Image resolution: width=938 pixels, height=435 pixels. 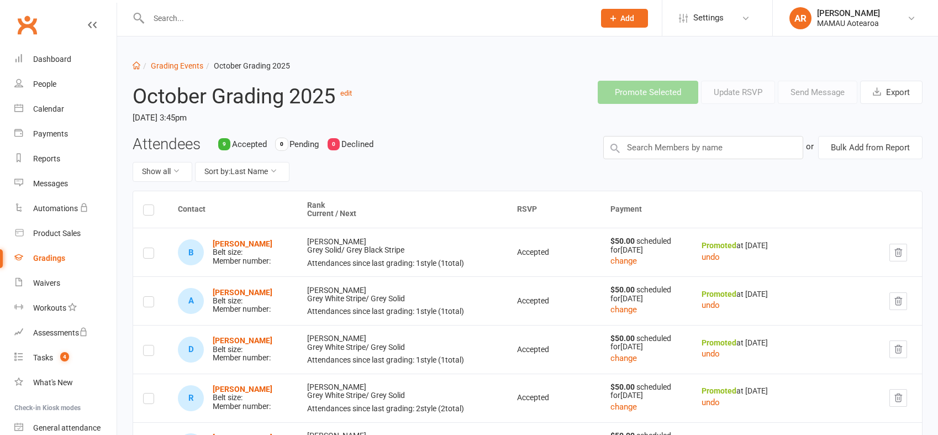 I want to click on div: Dashboard, so click(x=52, y=59).